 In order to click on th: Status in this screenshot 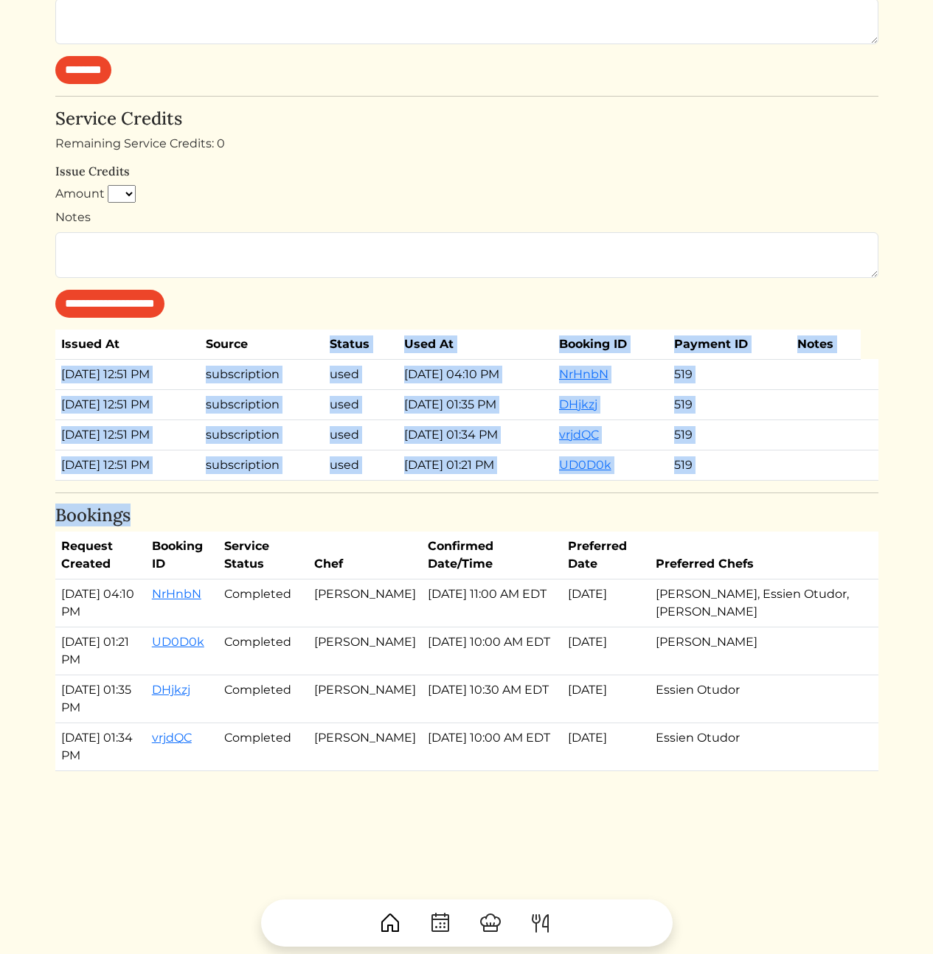, I will do `click(361, 344)`.